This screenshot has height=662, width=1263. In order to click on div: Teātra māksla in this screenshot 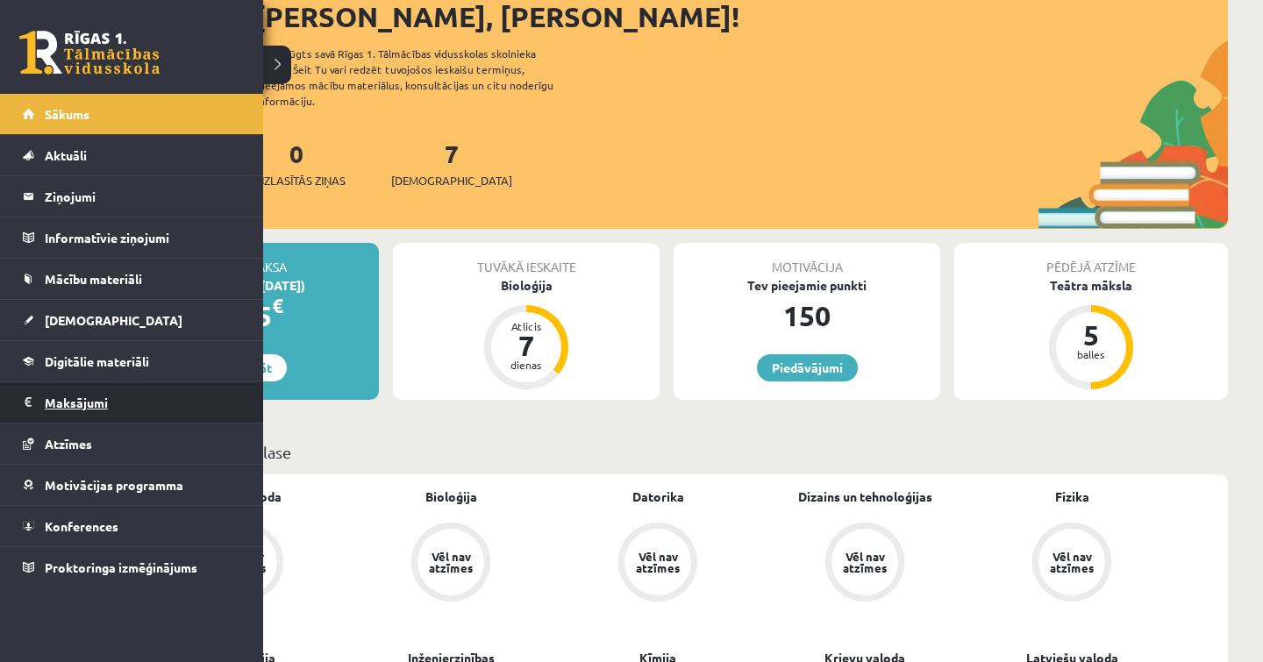, I will do `click(1091, 285)`.